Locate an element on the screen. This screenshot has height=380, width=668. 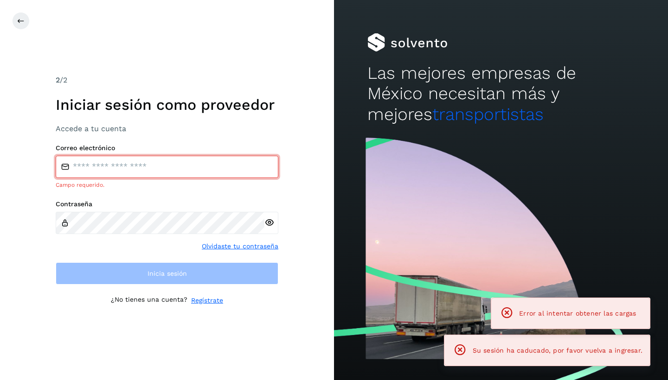
label: Contraseña is located at coordinates (167, 204).